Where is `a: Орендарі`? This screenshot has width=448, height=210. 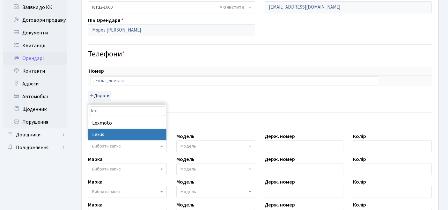
a: Орендарі is located at coordinates (35, 58).